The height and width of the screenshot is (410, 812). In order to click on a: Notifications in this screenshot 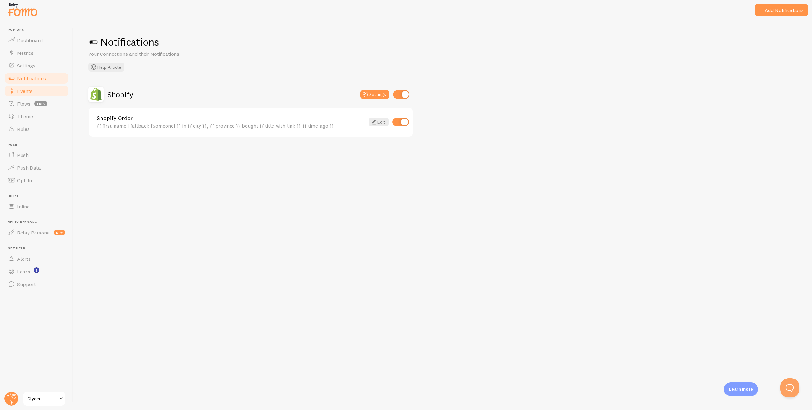, I will do `click(36, 78)`.